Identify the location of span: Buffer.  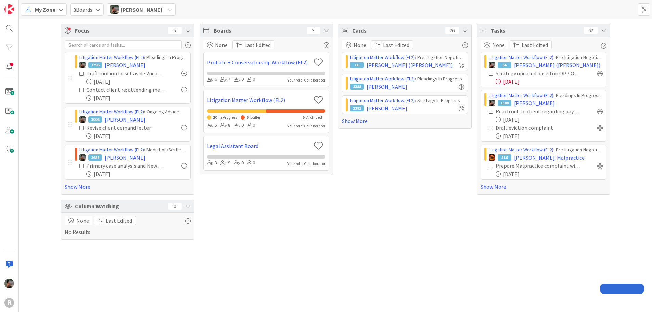
(255, 117).